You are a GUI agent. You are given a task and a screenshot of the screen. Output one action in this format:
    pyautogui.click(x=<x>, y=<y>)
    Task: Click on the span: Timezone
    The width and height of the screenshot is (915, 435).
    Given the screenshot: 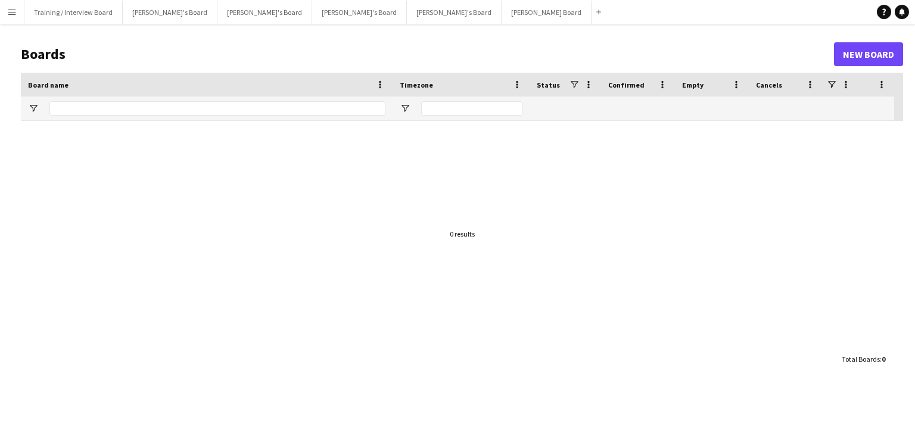 What is the action you would take?
    pyautogui.click(x=417, y=85)
    